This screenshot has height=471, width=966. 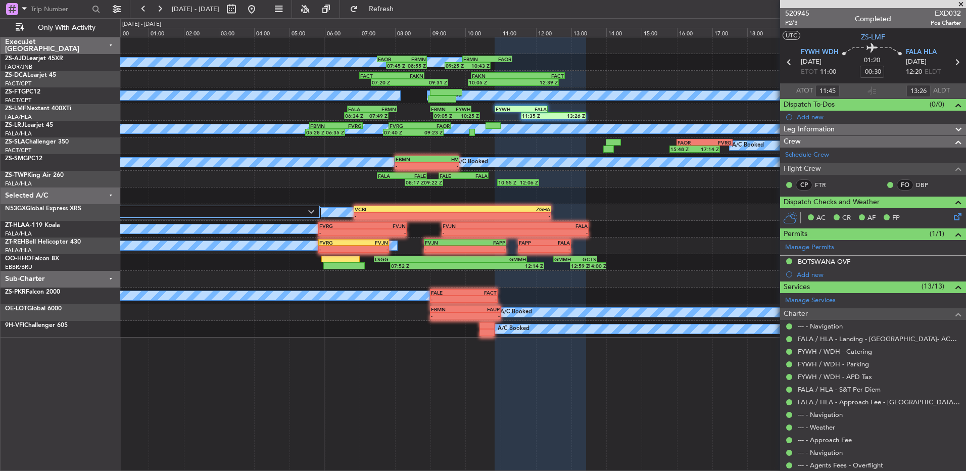 What do you see at coordinates (483, 309) in the screenshot?
I see `div: FAUP` at bounding box center [483, 309].